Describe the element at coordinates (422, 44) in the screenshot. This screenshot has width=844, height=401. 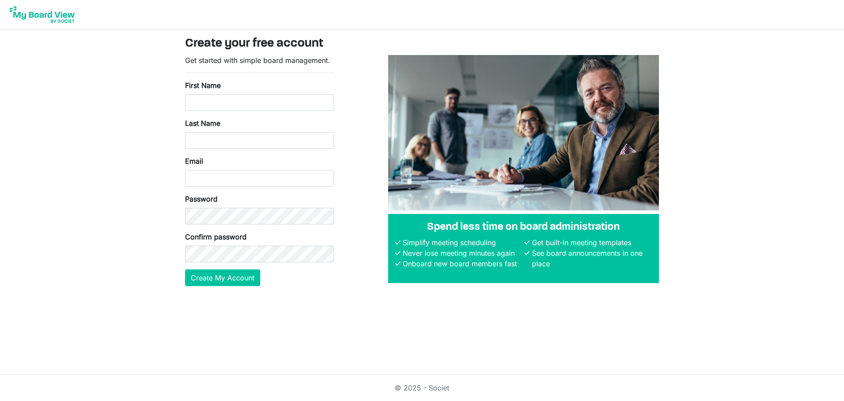
I see `h3: Create your free account` at that location.